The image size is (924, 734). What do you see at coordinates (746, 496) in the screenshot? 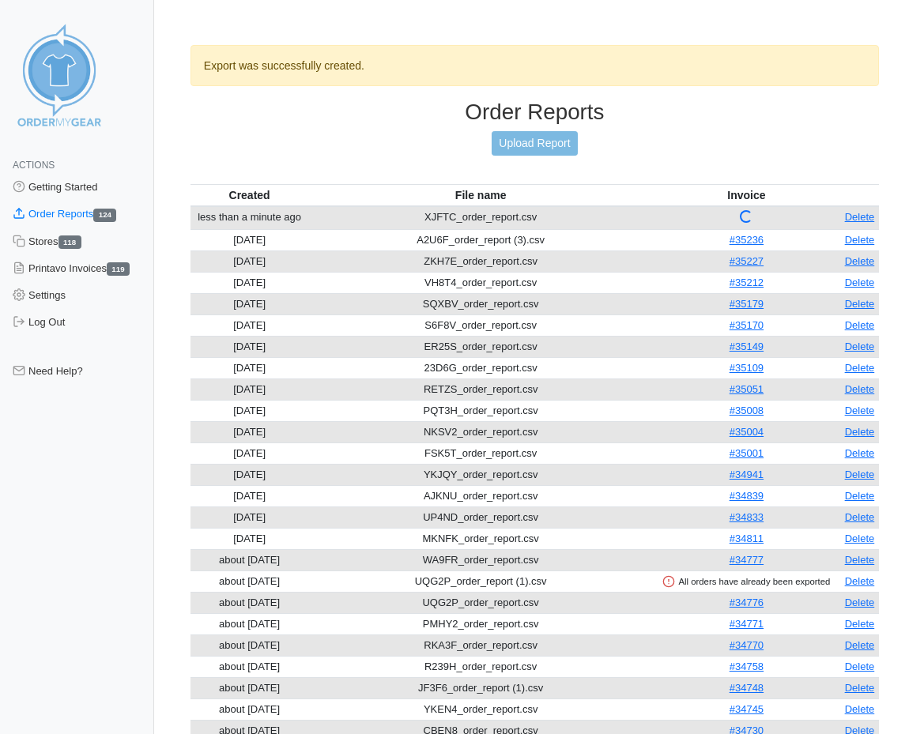
I see `a: #34839` at bounding box center [746, 496].